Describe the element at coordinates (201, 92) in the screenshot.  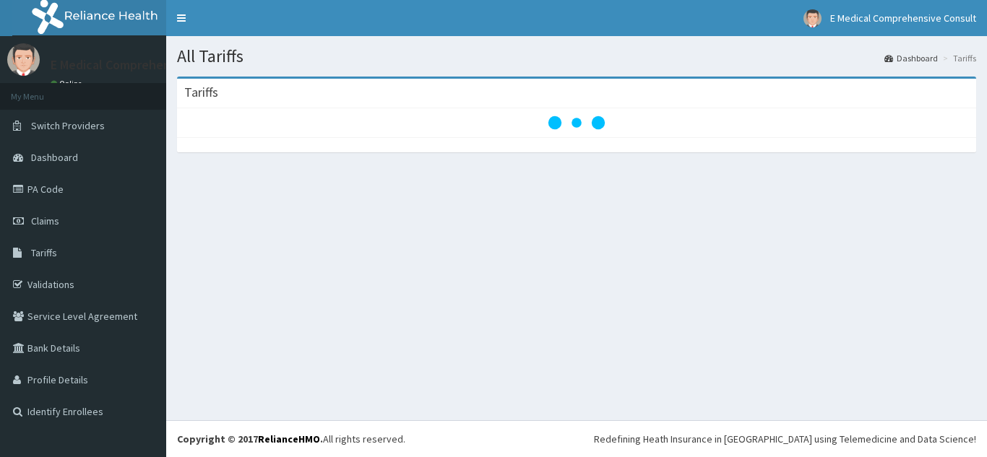
I see `h3: Tariffs` at that location.